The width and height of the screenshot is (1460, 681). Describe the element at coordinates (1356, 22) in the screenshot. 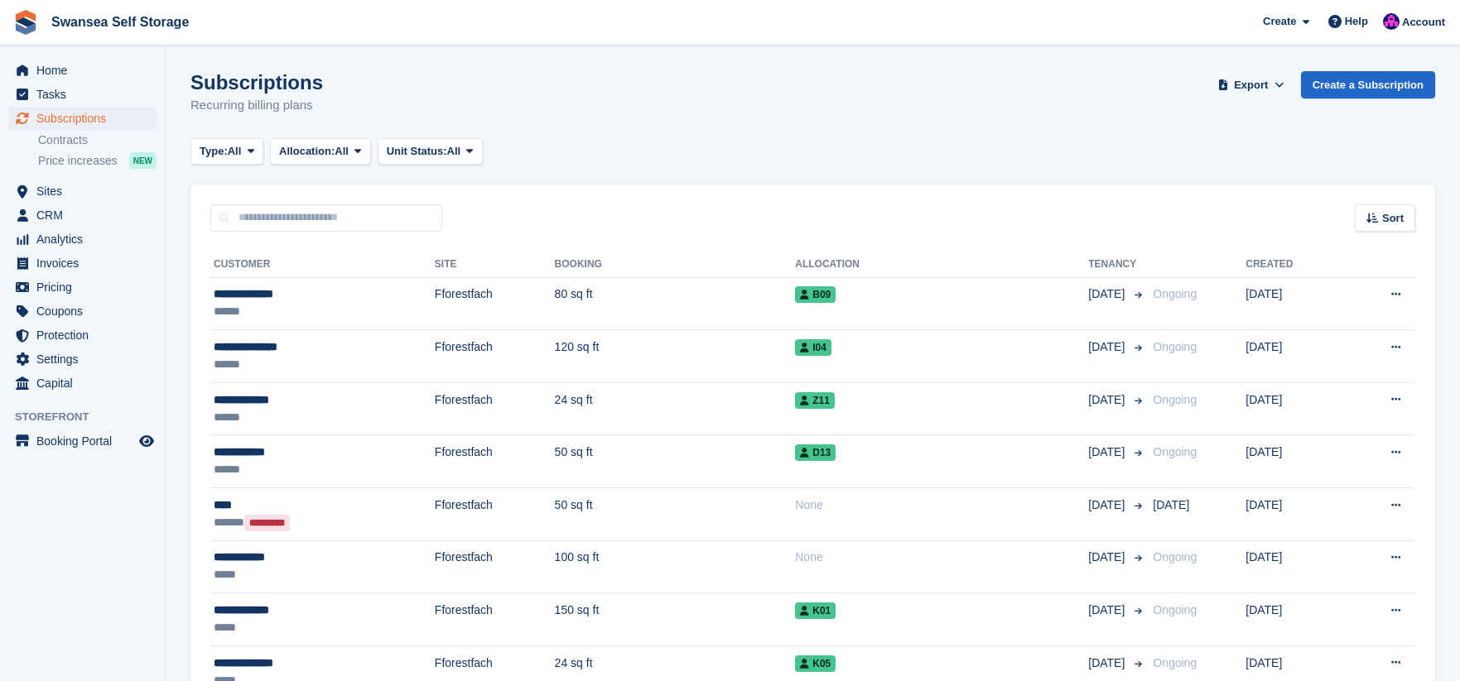

I see `span: Help` at that location.